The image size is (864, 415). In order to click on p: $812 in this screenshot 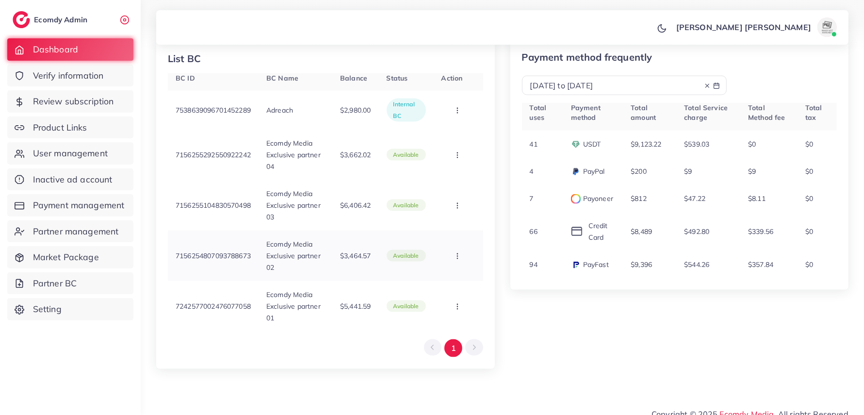, I will do `click(639, 198)`.